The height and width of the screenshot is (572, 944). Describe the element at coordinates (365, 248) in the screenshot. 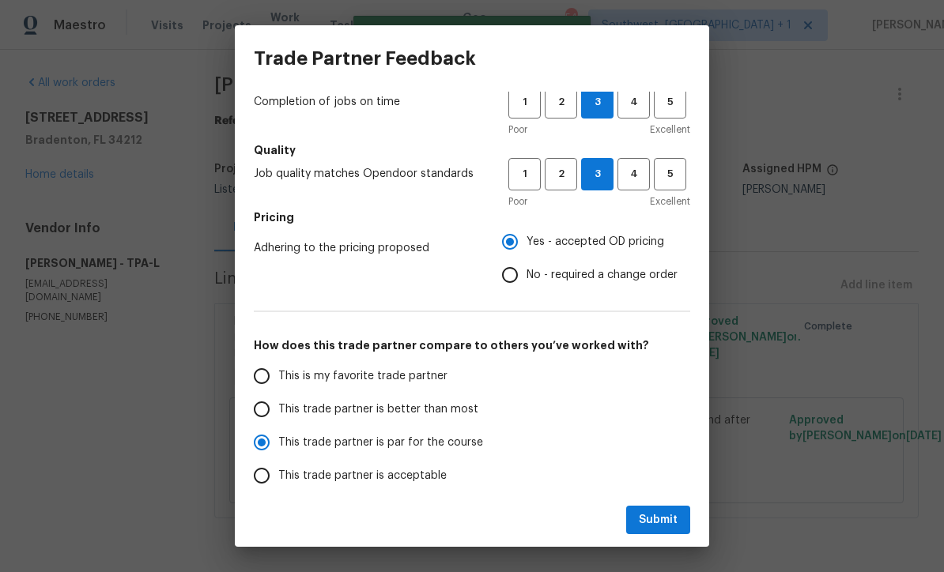

I see `span: Adhering to the pricing proposed` at that location.